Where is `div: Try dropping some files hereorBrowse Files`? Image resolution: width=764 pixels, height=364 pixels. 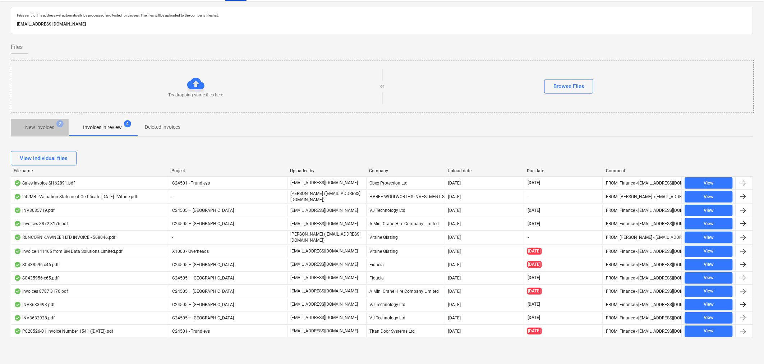
div: Try dropping some files hereorBrowse Files is located at coordinates (382, 86).